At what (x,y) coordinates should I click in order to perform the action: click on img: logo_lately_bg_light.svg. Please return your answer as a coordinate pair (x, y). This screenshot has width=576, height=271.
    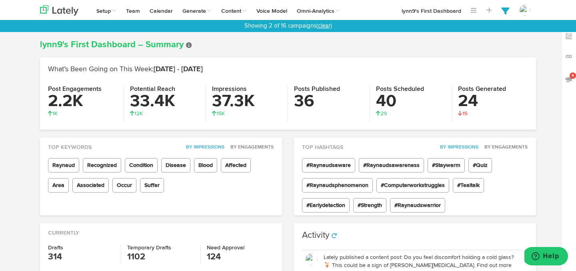
    Looking at the image, I should click on (59, 10).